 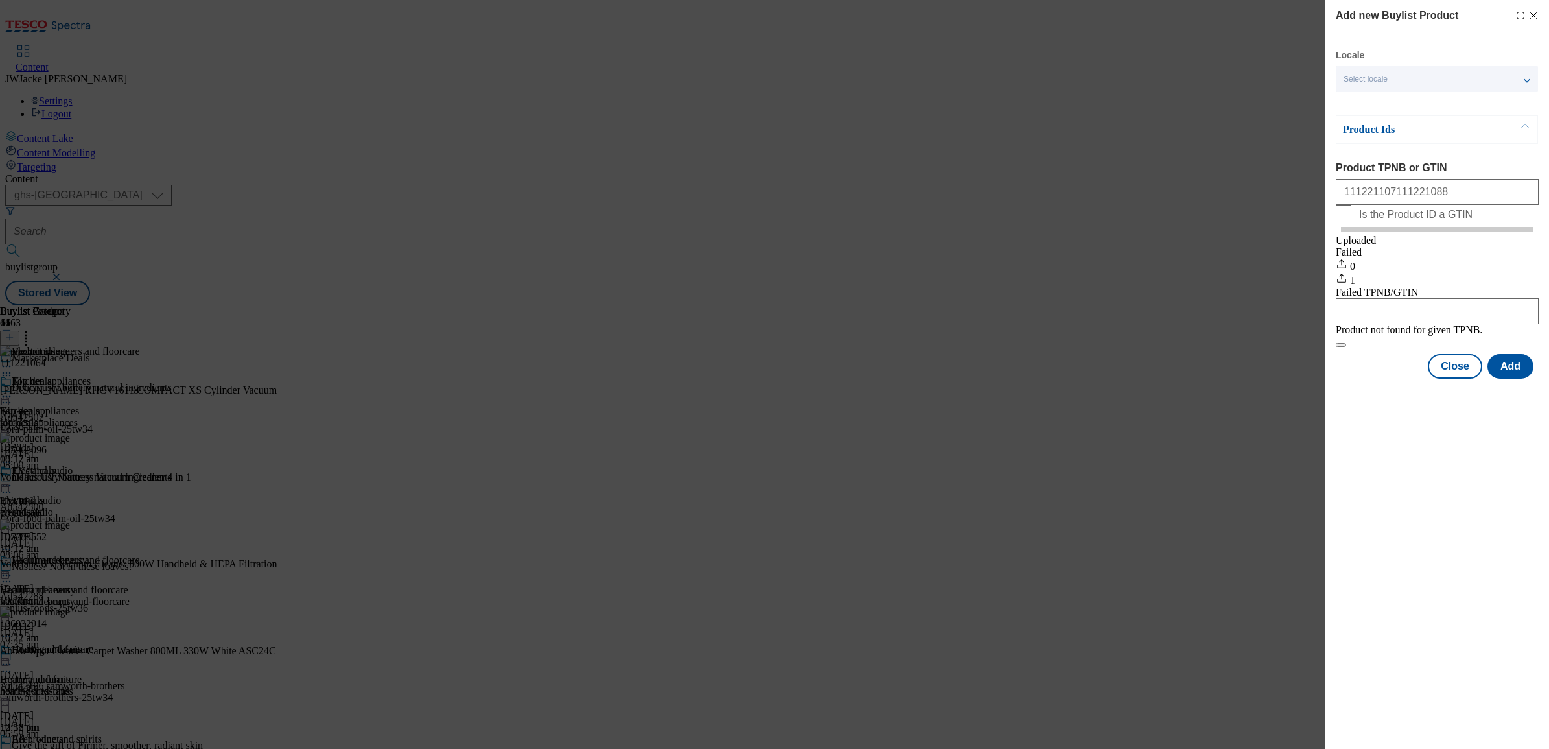 What do you see at coordinates (1397, 16) in the screenshot?
I see `h4: Add new Buylist Product` at bounding box center [1397, 16].